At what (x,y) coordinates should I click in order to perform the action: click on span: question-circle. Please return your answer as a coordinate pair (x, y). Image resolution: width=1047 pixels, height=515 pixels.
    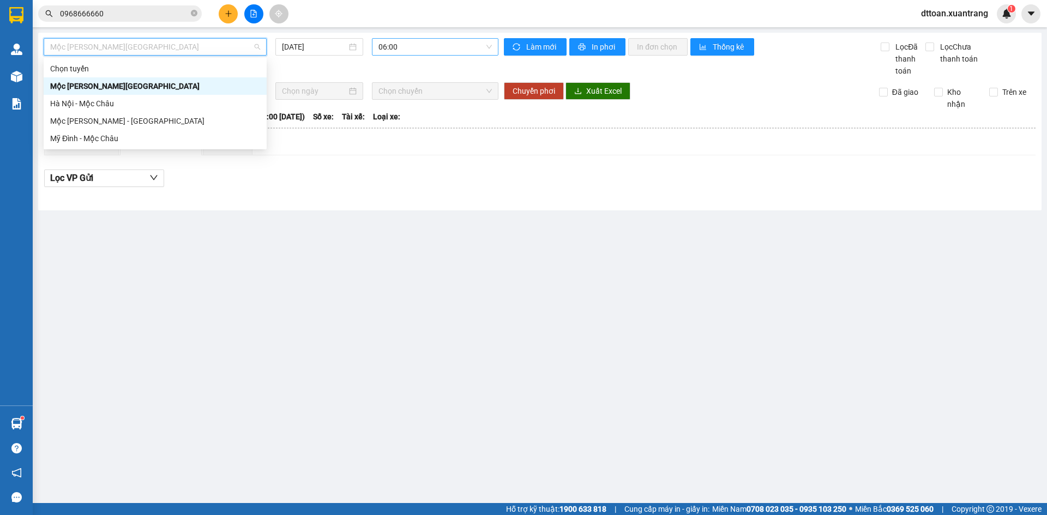
    Looking at the image, I should click on (16, 448).